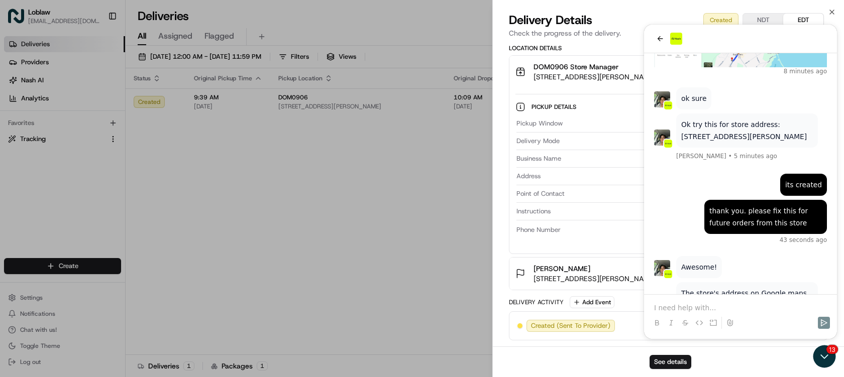 The height and width of the screenshot is (377, 844). I want to click on span: 43 seconds ago, so click(159, 216).